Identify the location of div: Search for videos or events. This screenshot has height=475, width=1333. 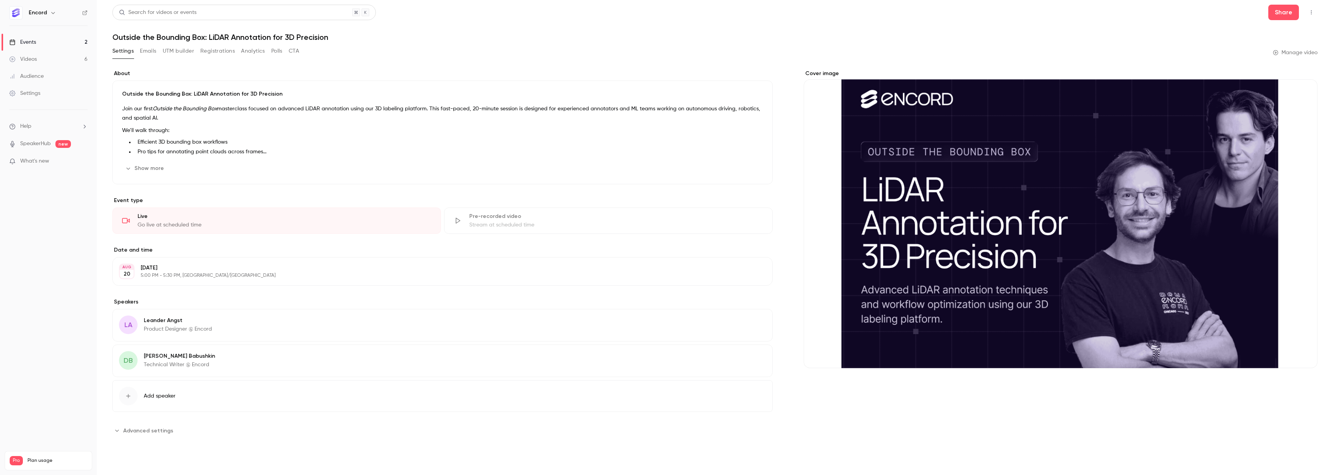
(158, 12).